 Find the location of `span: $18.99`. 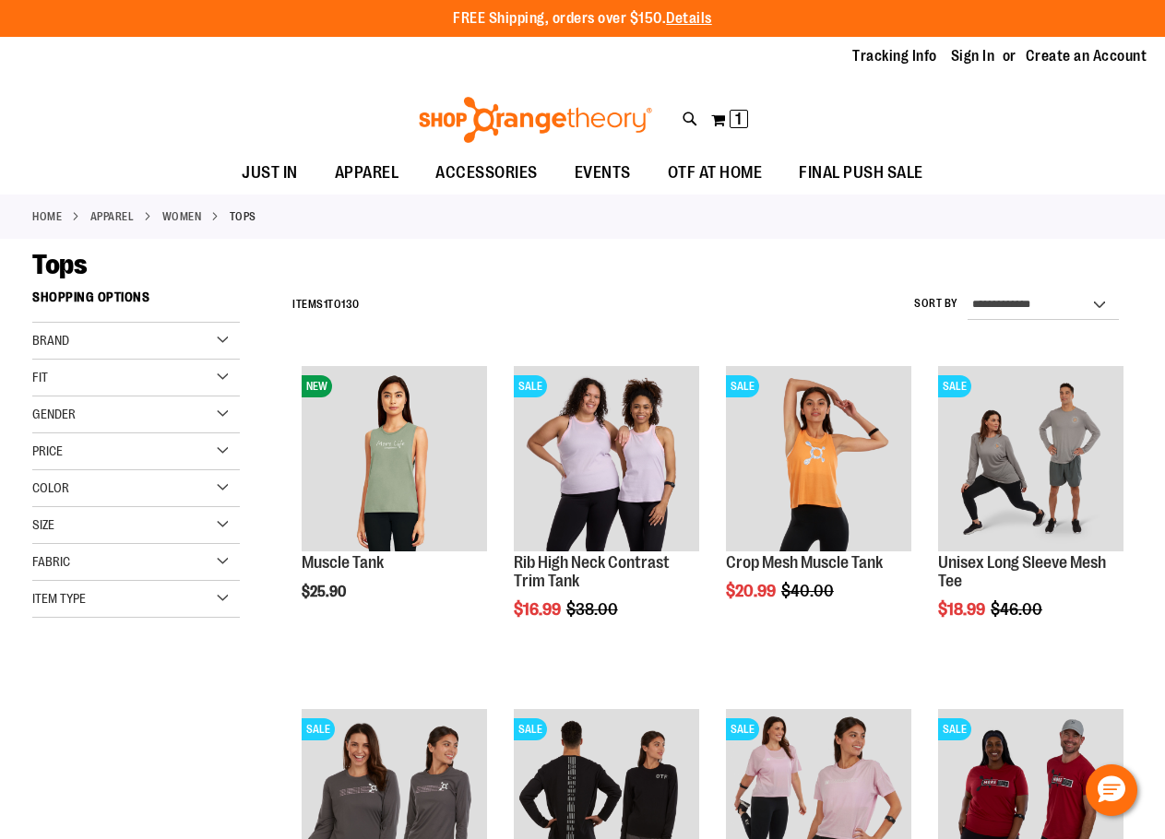

span: $18.99 is located at coordinates (963, 610).